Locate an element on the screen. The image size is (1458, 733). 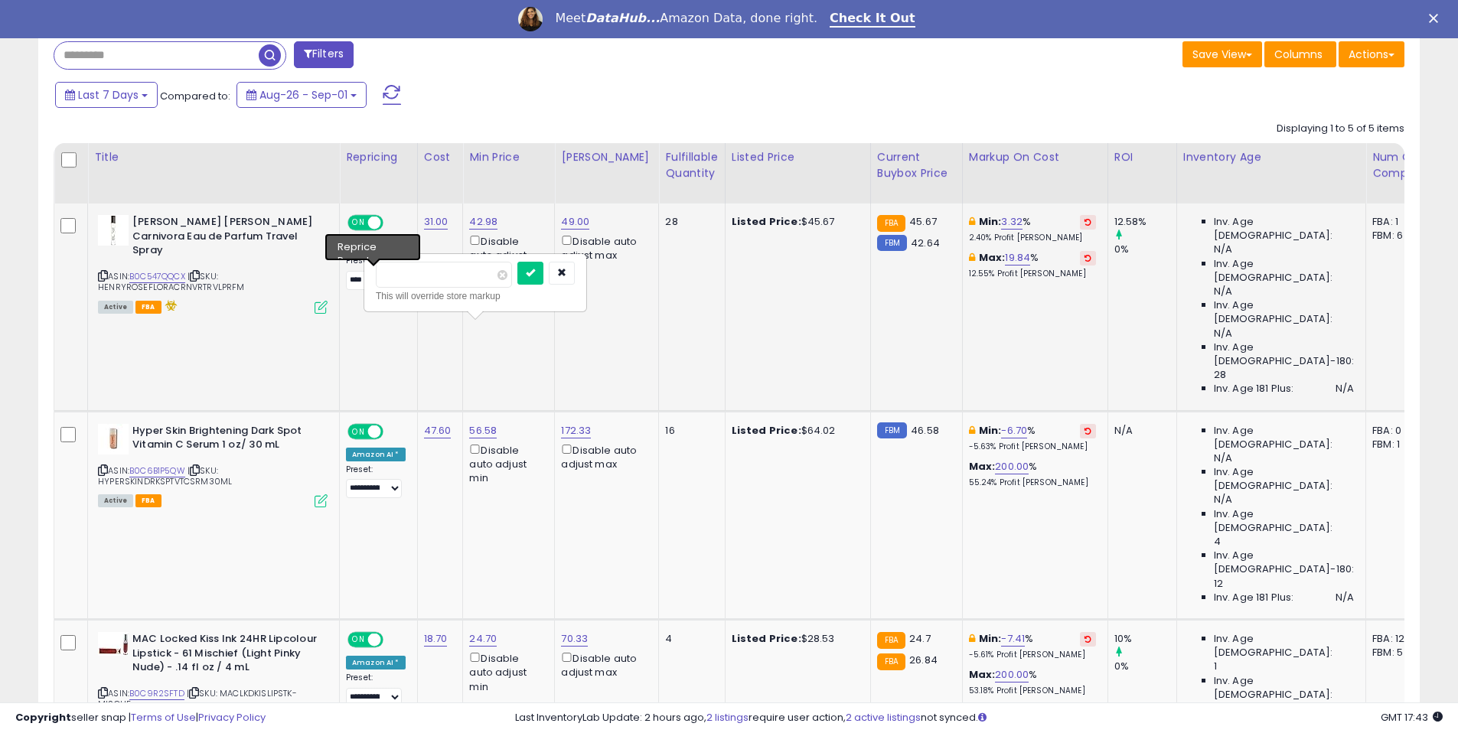
div: Current Buybox Price is located at coordinates (916, 165).